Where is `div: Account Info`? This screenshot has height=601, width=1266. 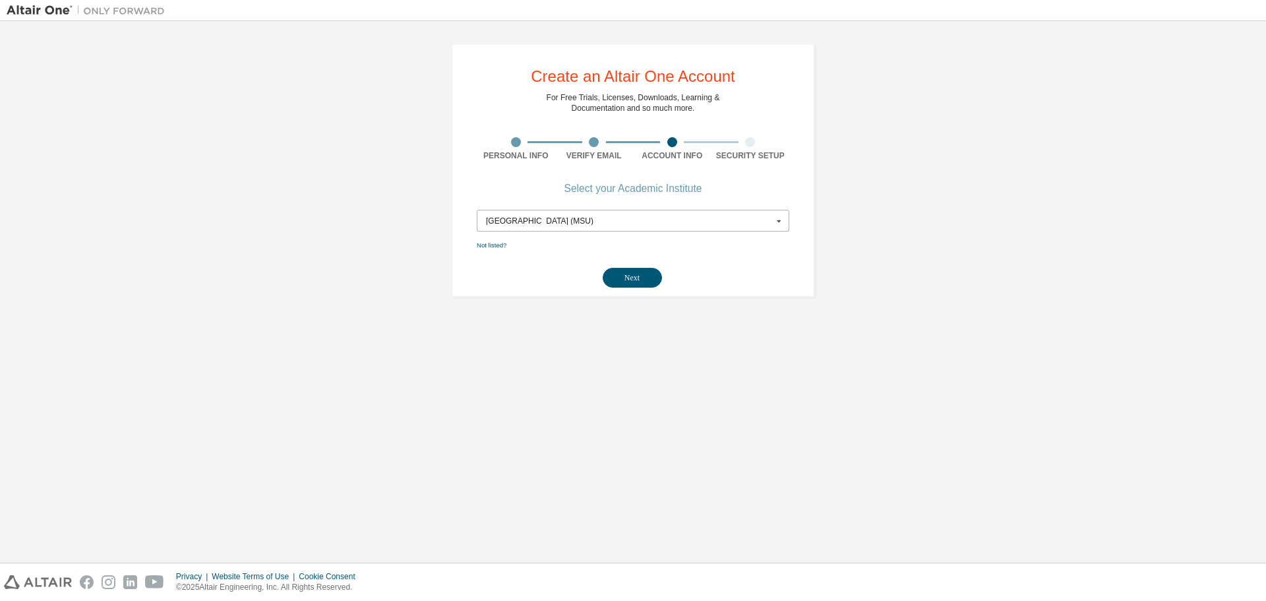
div: Account Info is located at coordinates (672, 156).